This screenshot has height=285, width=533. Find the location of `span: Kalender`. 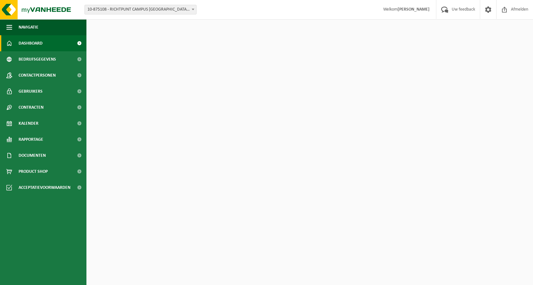

span: Kalender is located at coordinates (28, 123).